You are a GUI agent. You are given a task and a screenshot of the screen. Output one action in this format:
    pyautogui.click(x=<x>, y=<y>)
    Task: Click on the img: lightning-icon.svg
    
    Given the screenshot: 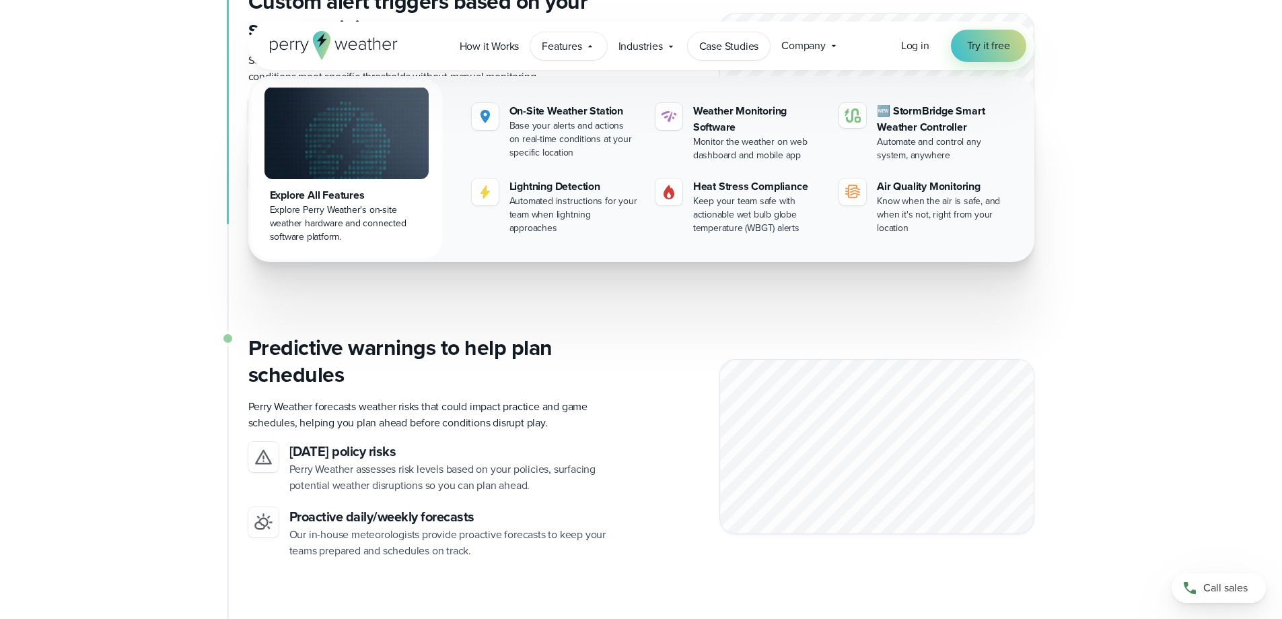 What is the action you would take?
    pyautogui.click(x=485, y=192)
    